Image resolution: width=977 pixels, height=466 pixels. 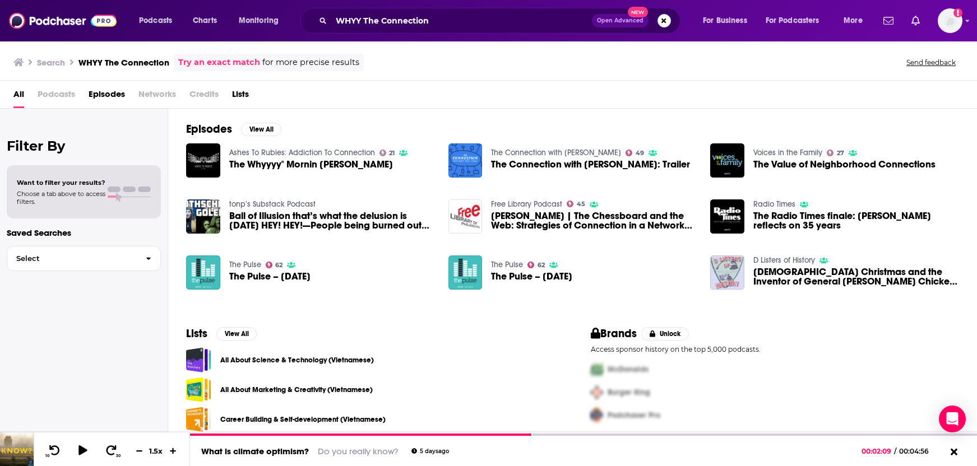 I want to click on a: Try an exact match, so click(x=219, y=62).